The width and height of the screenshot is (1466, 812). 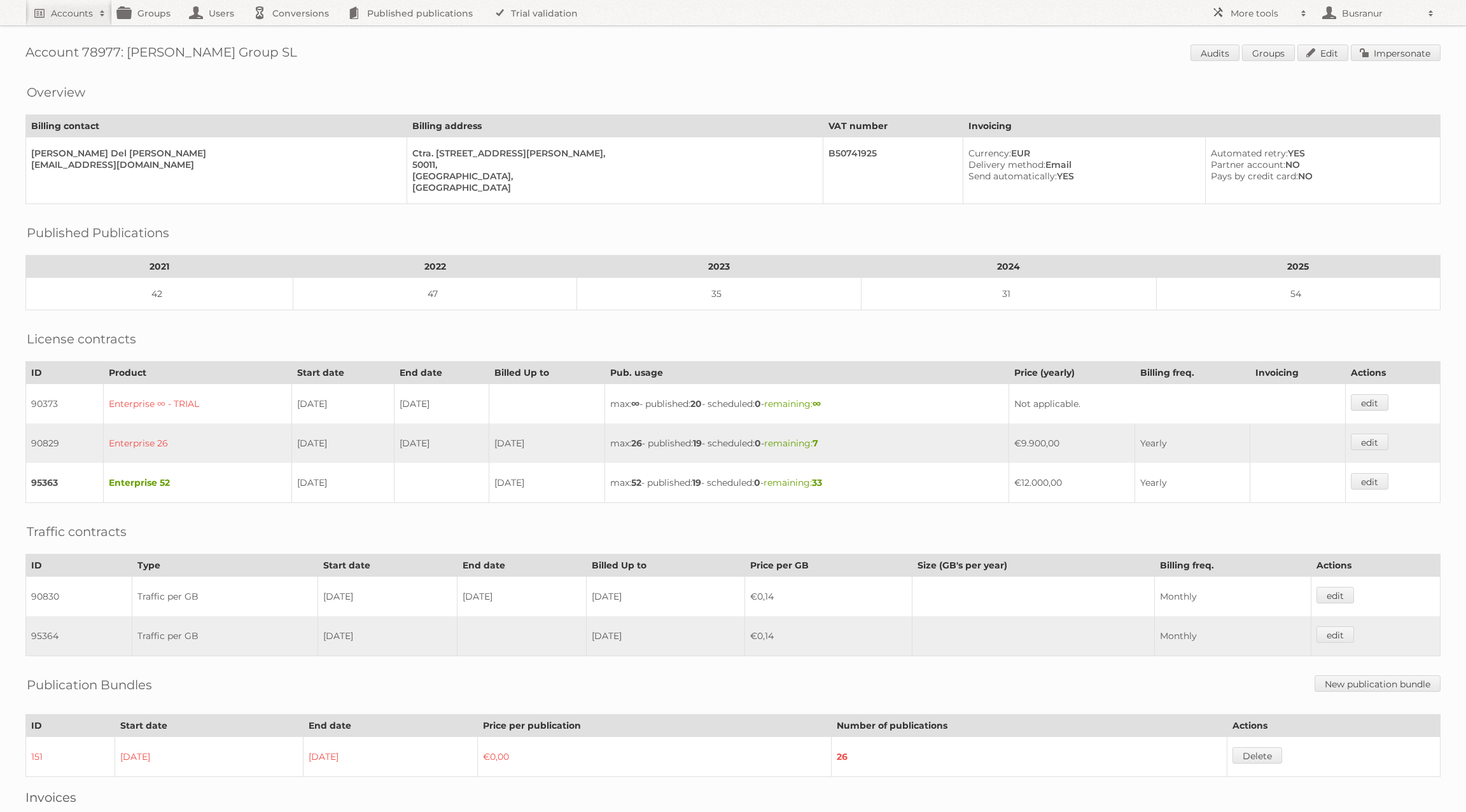 I want to click on td: Enterprise 26, so click(x=198, y=443).